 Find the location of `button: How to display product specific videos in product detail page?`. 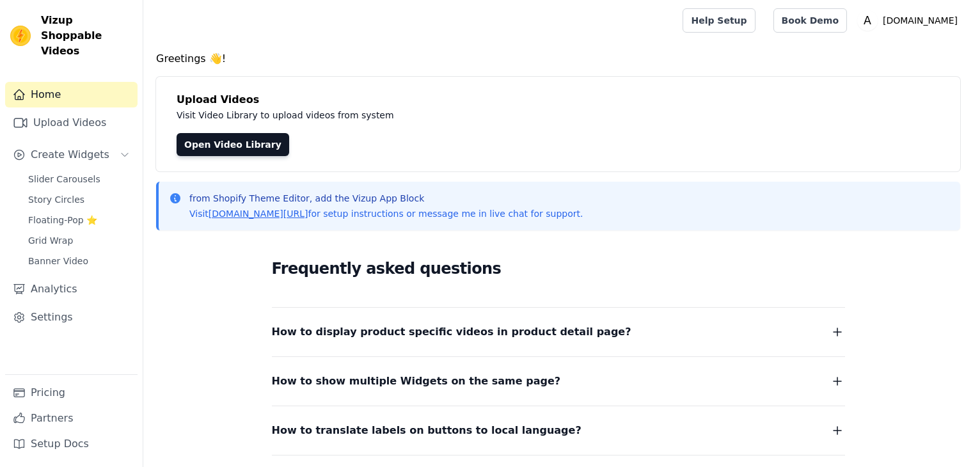

button: How to display product specific videos in product detail page? is located at coordinates (559, 332).